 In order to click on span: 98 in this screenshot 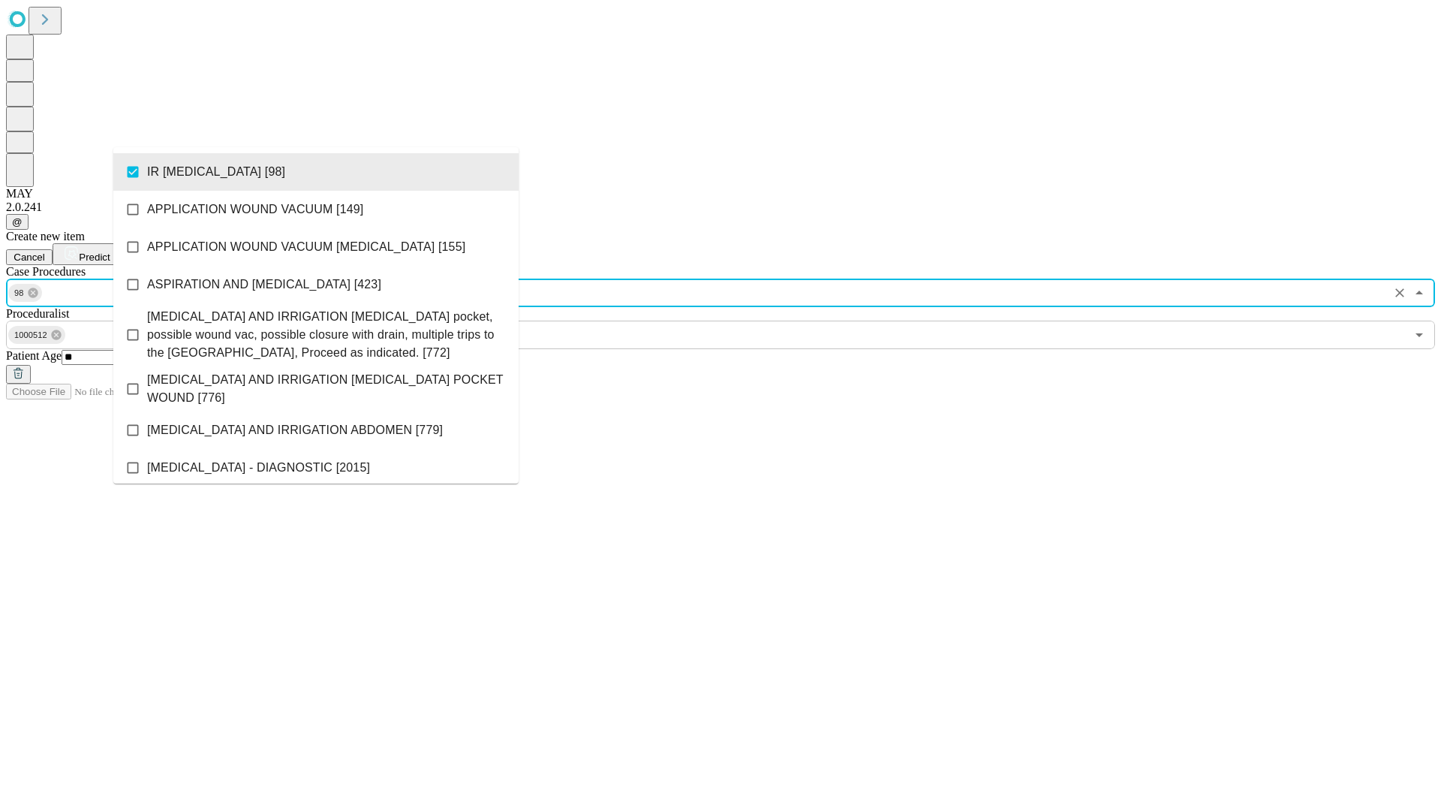, I will do `click(19, 293)`.